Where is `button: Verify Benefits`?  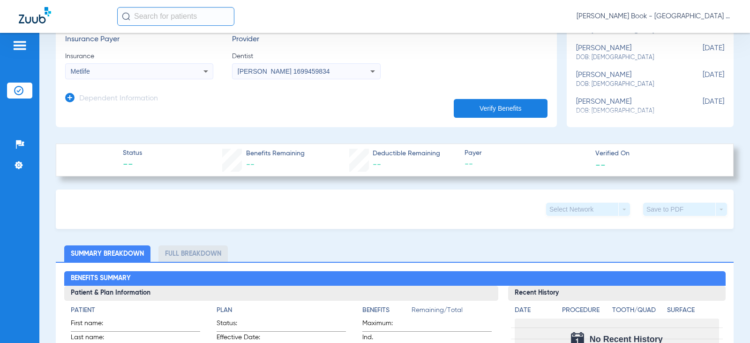 button: Verify Benefits is located at coordinates (501, 108).